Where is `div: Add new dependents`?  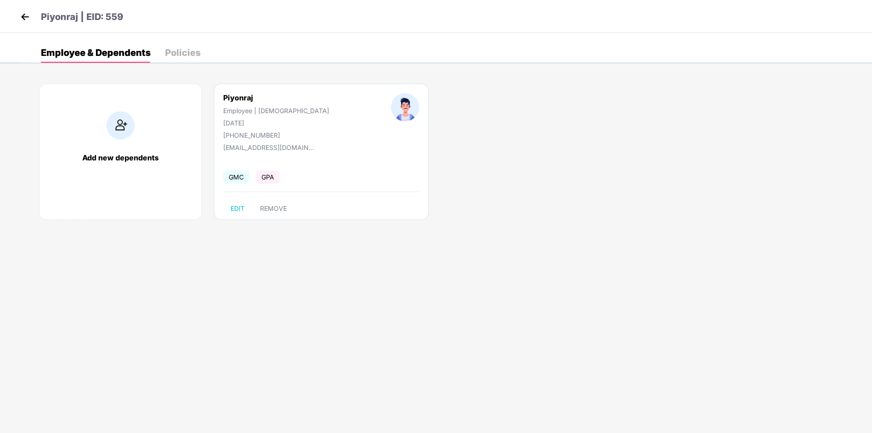
div: Add new dependents is located at coordinates (121, 158).